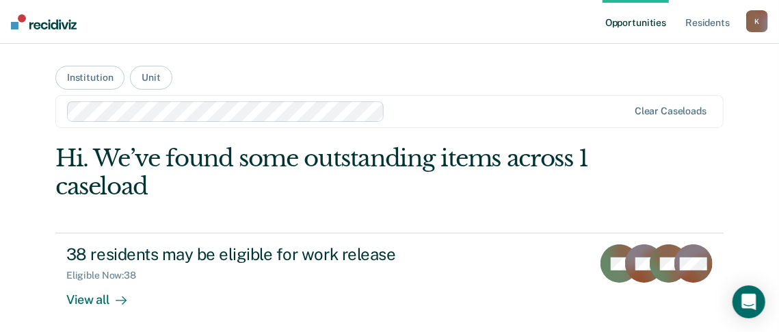 The image size is (779, 332). I want to click on button: K, so click(757, 21).